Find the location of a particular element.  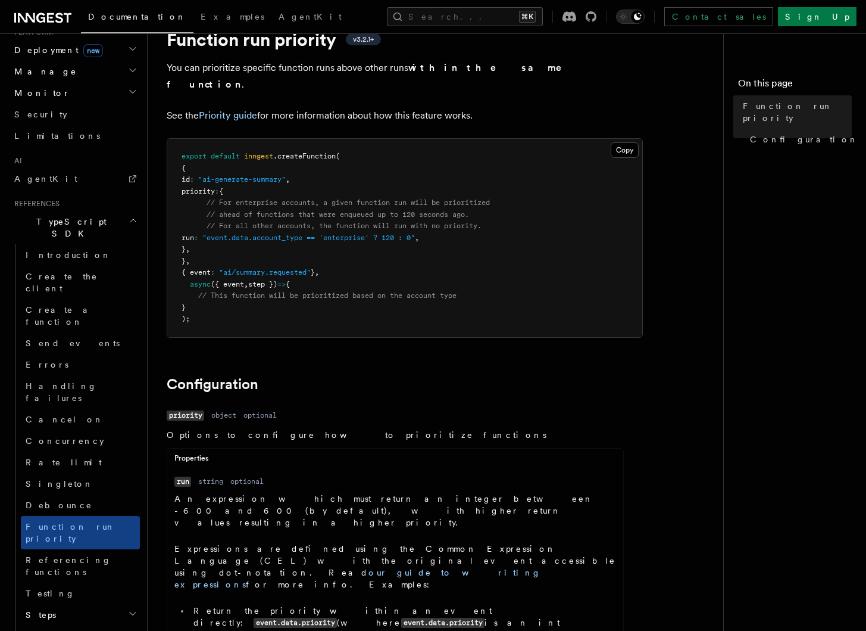

span: ({ event is located at coordinates (227, 284).